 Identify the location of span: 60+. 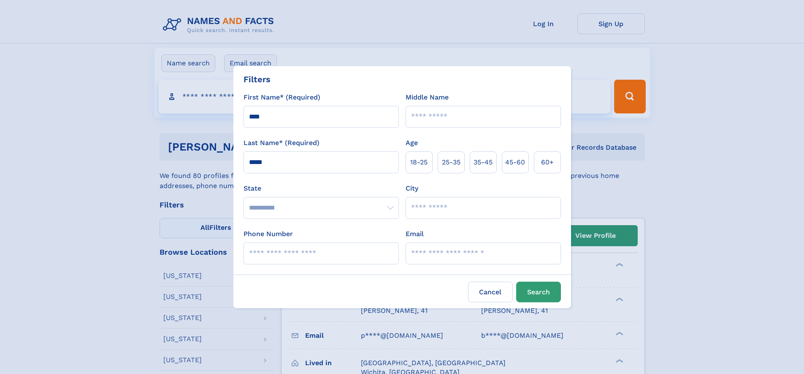
(547, 162).